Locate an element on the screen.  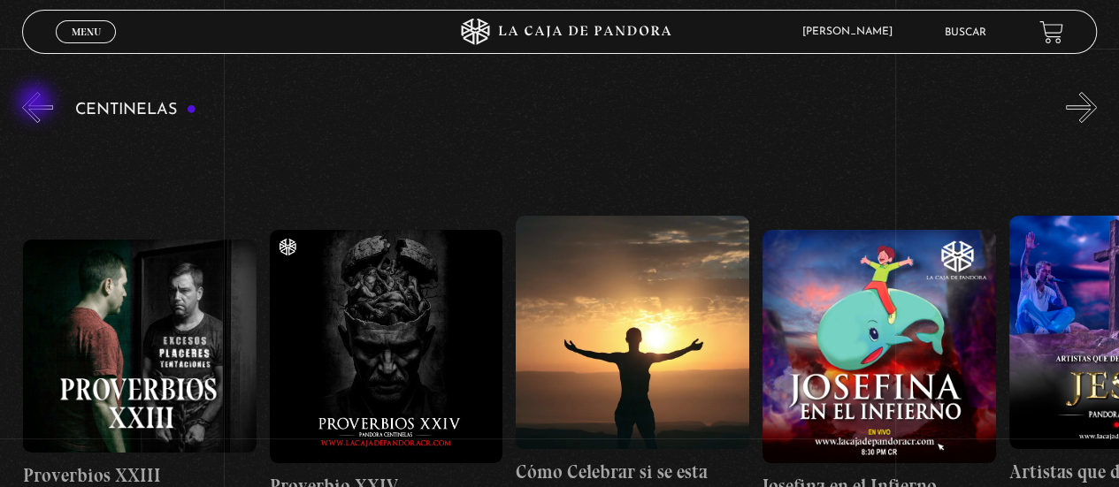
span: Cerrar is located at coordinates (86, 48).